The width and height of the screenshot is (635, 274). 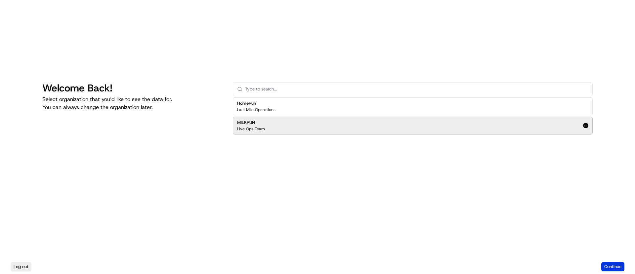 What do you see at coordinates (132, 103) in the screenshot?
I see `p: Select organization that you’d like to see the data for. You can always change the organization l...` at bounding box center [132, 103].